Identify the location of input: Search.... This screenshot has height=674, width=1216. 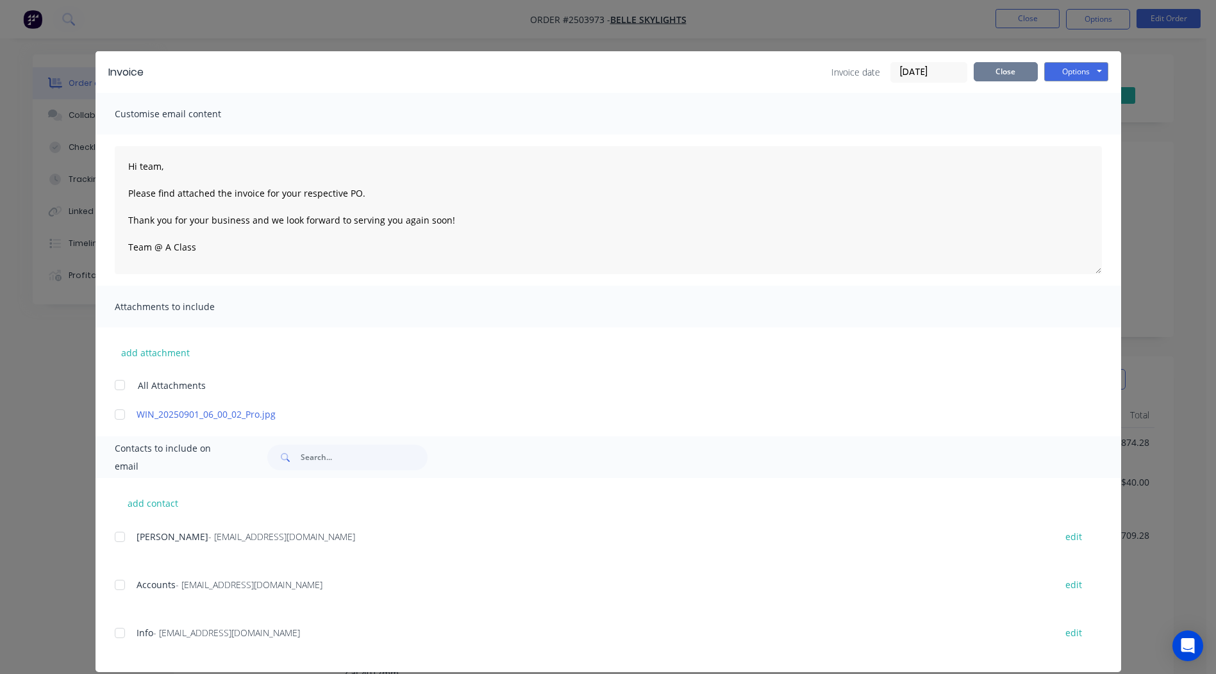
(364, 458).